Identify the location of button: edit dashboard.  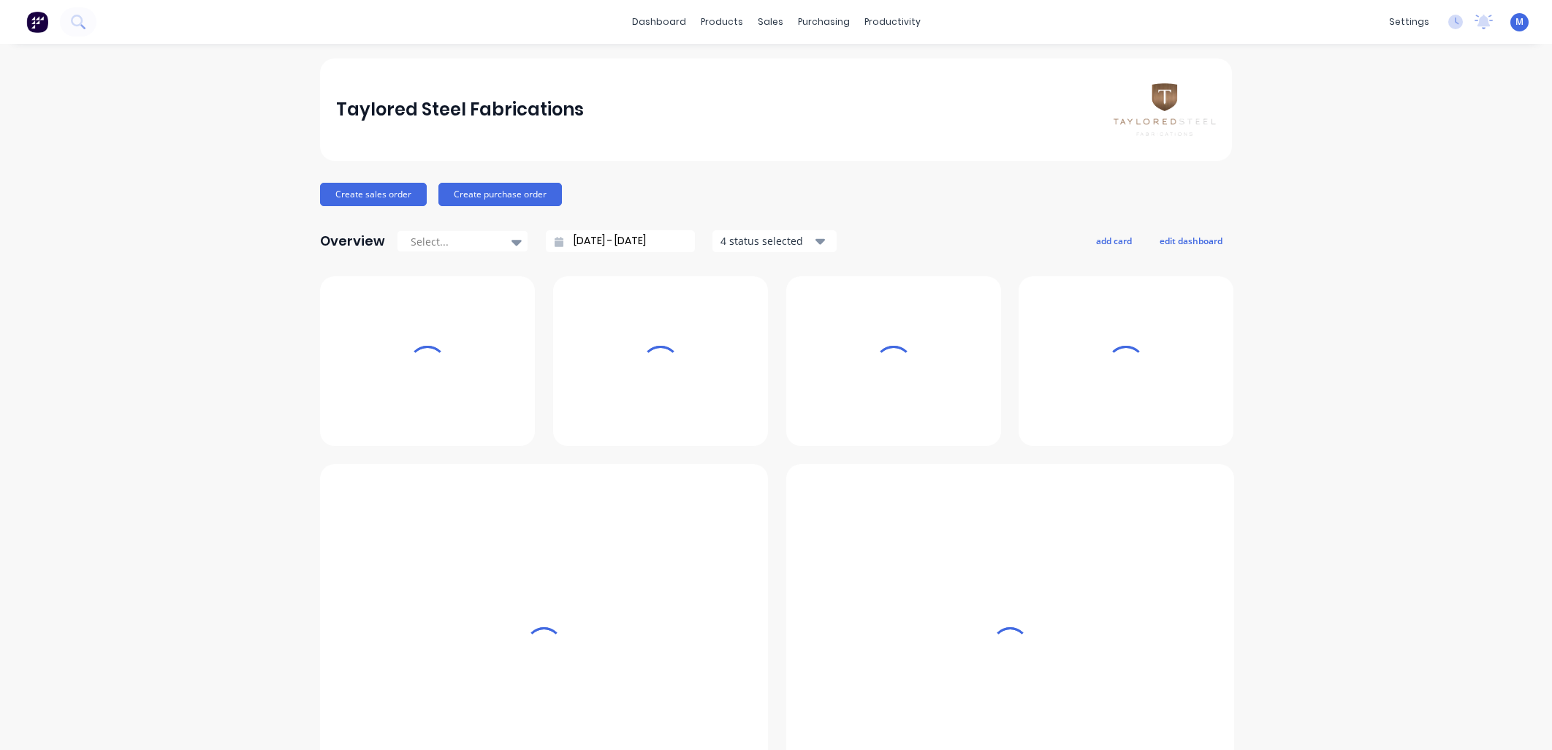
(1191, 240).